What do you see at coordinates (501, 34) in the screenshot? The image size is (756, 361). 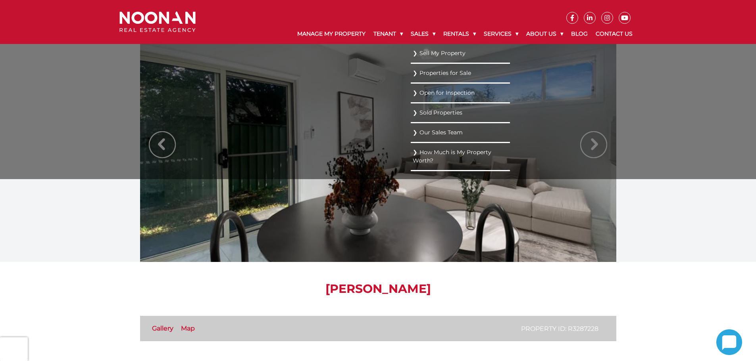 I see `a: Services` at bounding box center [501, 34].